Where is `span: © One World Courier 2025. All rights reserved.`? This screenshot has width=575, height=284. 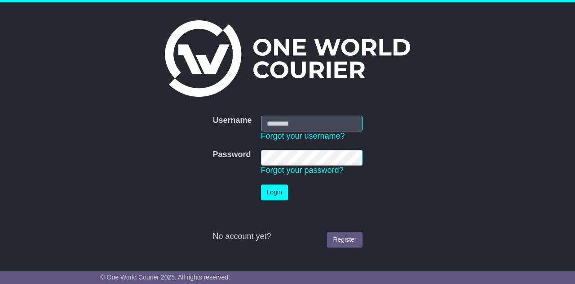
span: © One World Courier 2025. All rights reserved. is located at coordinates (165, 277).